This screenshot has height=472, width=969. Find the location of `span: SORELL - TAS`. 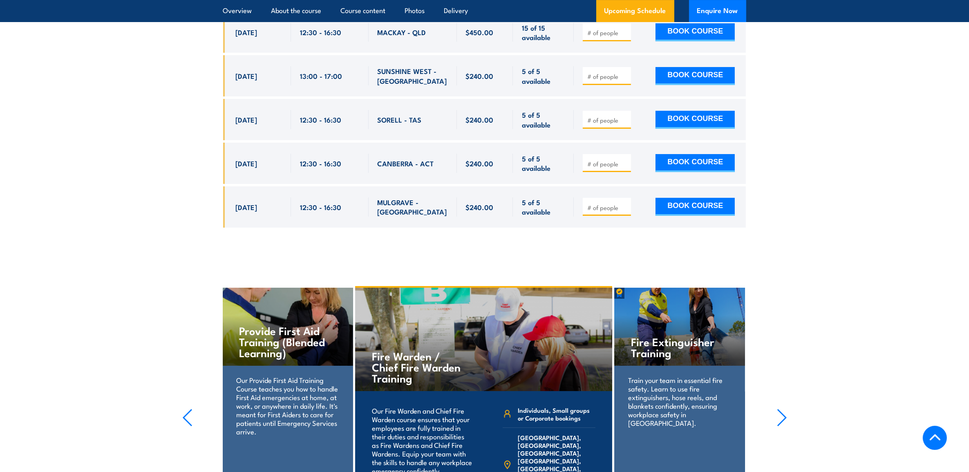

span: SORELL - TAS is located at coordinates (400, 119).